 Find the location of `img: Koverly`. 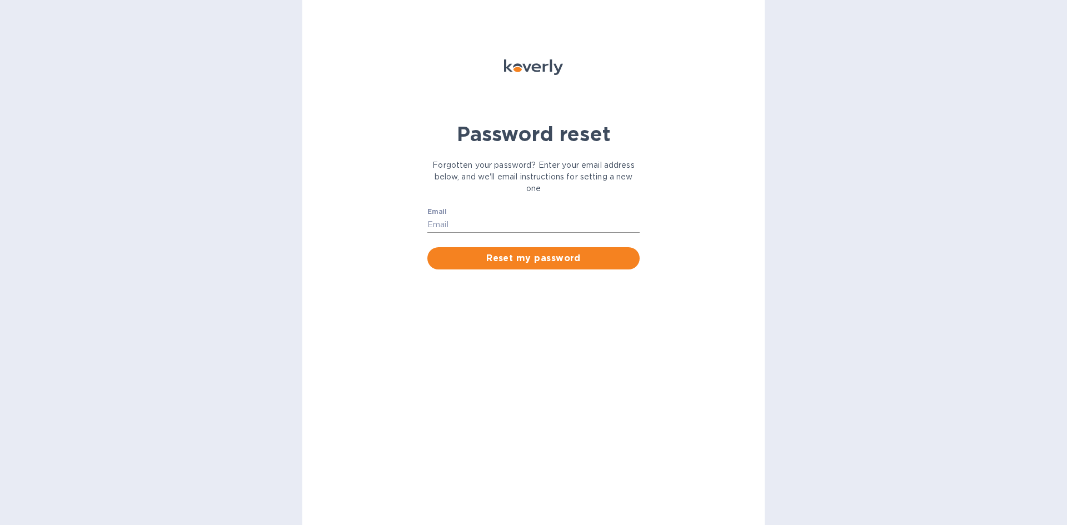

img: Koverly is located at coordinates (533, 67).